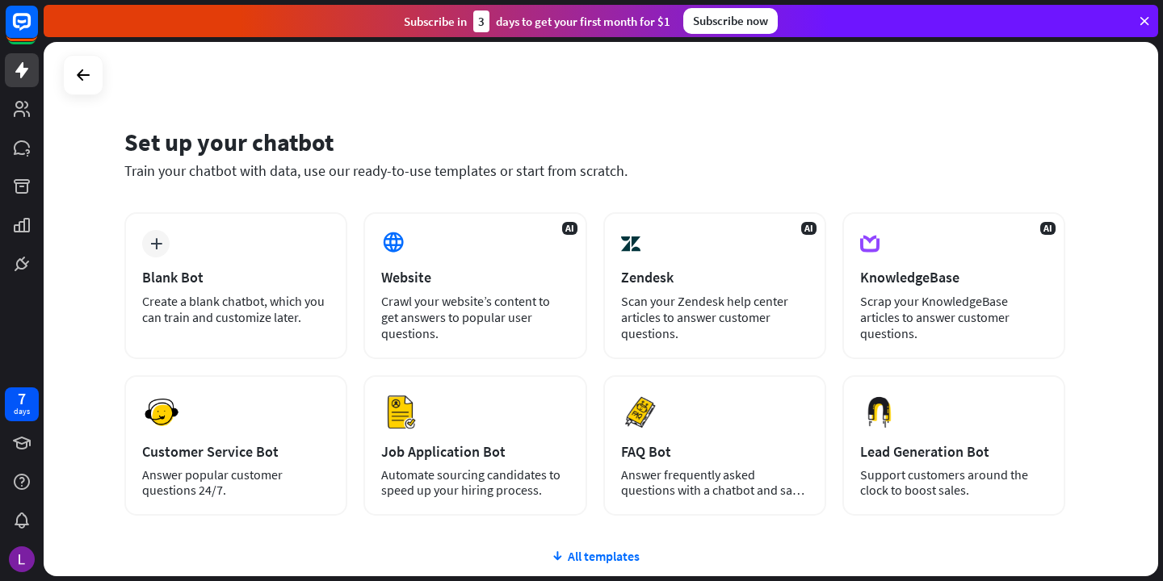 This screenshot has width=1163, height=581. Describe the element at coordinates (22, 399) in the screenshot. I see `div: 7` at that location.